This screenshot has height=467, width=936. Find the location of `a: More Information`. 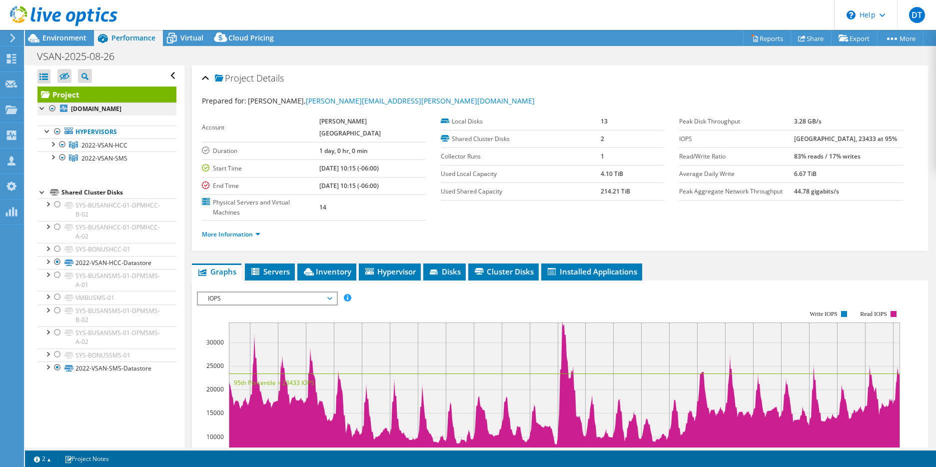

a: More Information is located at coordinates (231, 234).